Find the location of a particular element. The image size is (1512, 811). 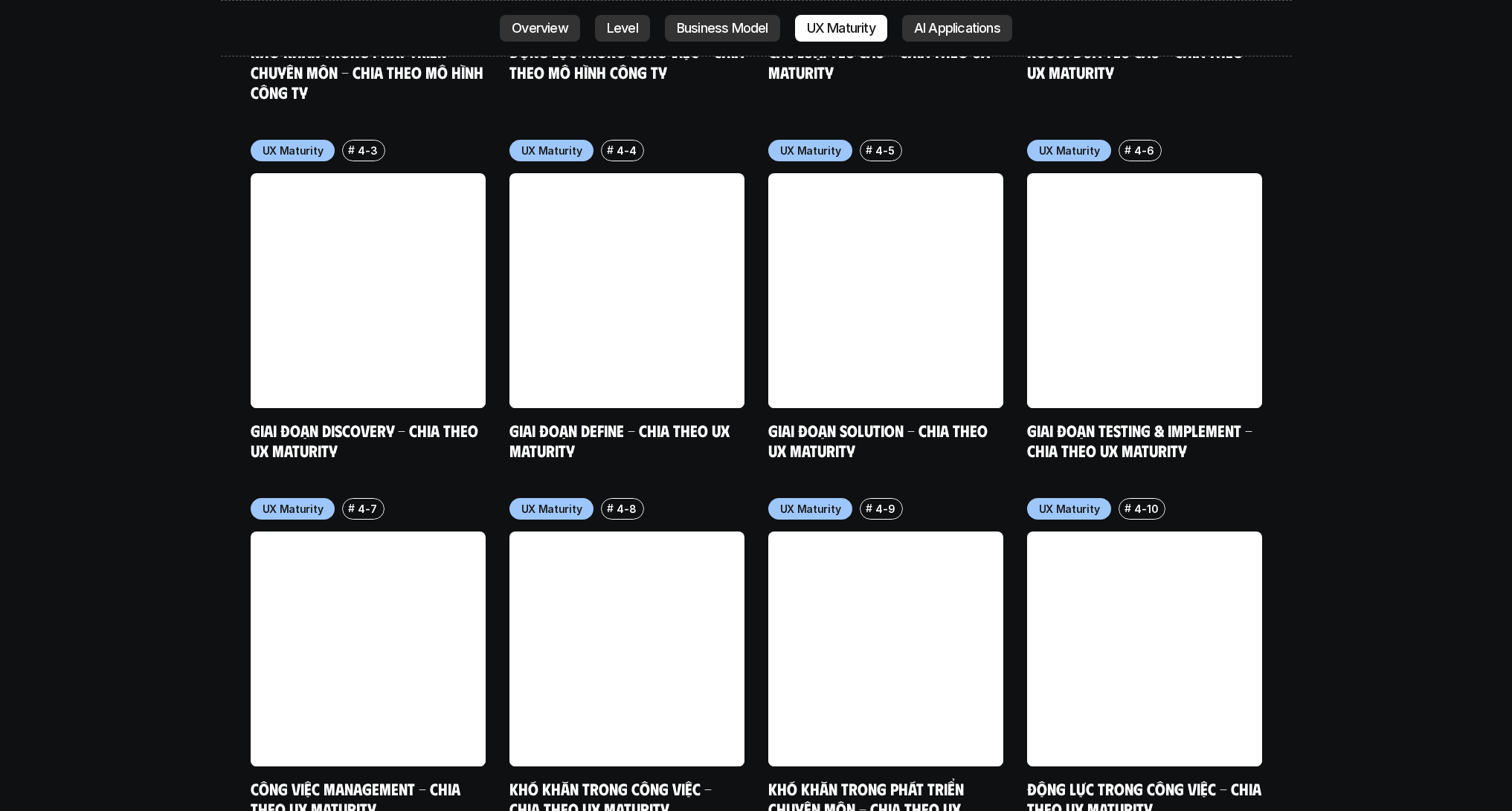

p: Level is located at coordinates (622, 28).